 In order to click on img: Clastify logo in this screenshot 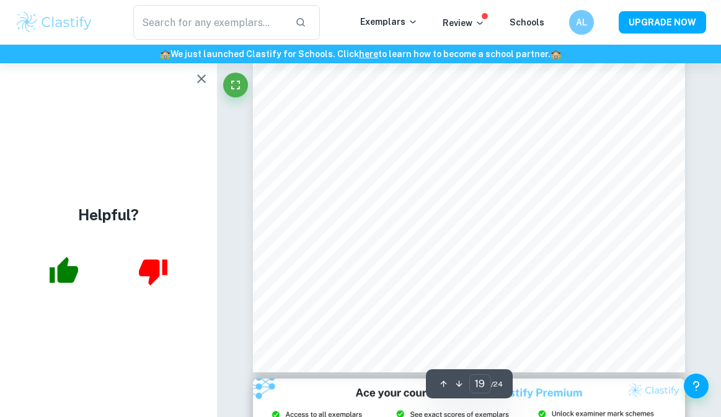, I will do `click(54, 22)`.